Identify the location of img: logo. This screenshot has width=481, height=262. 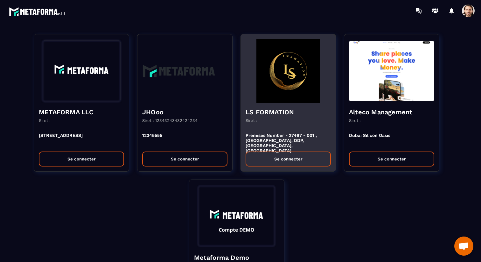
(38, 11).